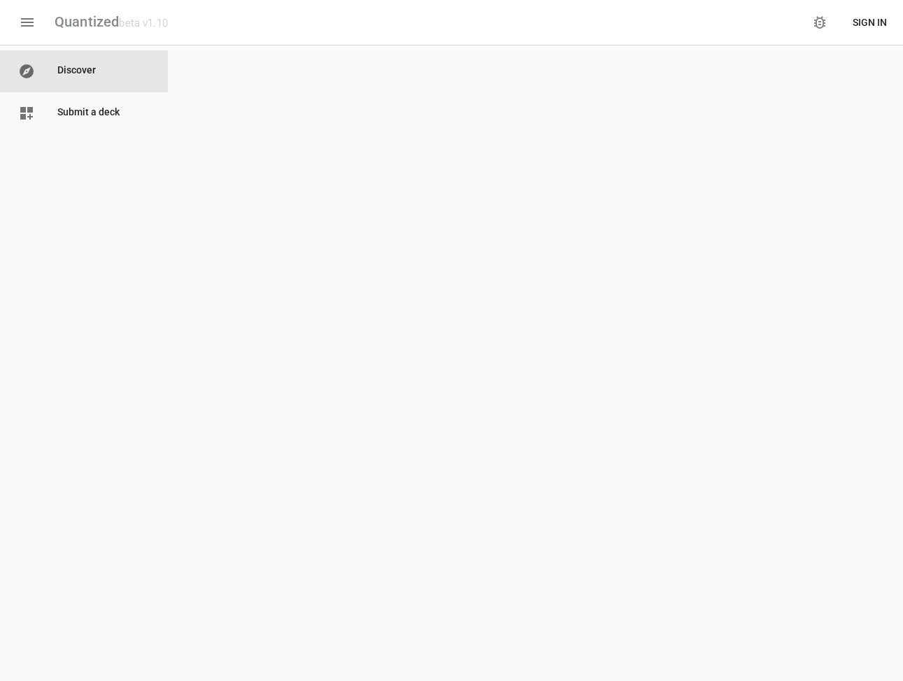  I want to click on div: Quantized, so click(111, 22).